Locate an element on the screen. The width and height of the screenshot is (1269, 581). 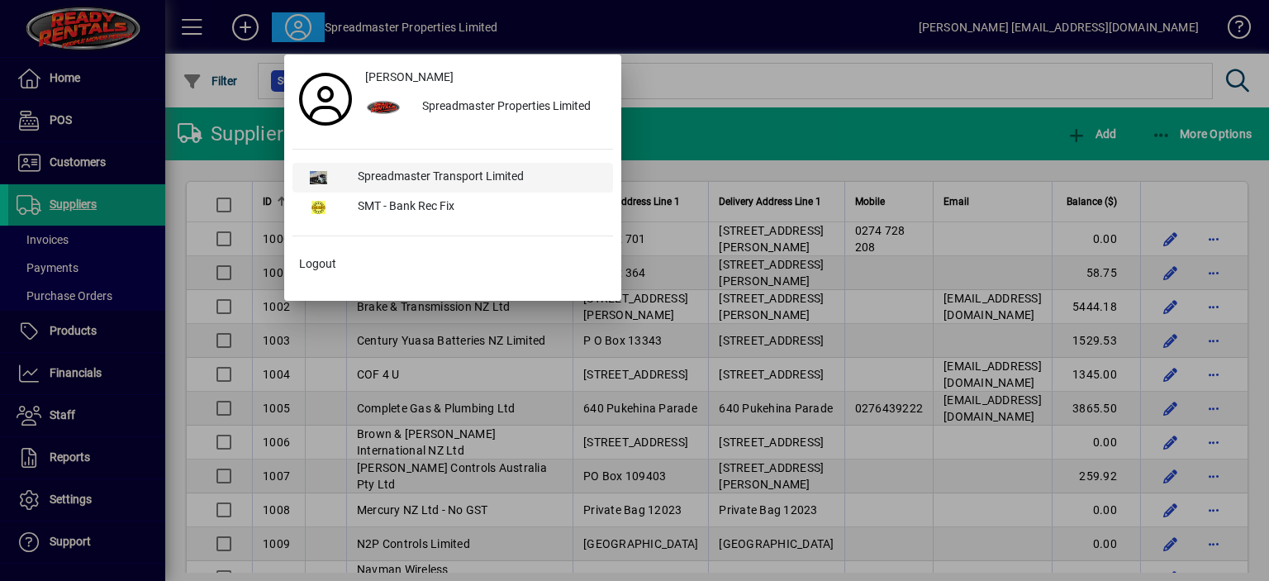
div: SMT - Bank Rec Fix is located at coordinates (479, 207).